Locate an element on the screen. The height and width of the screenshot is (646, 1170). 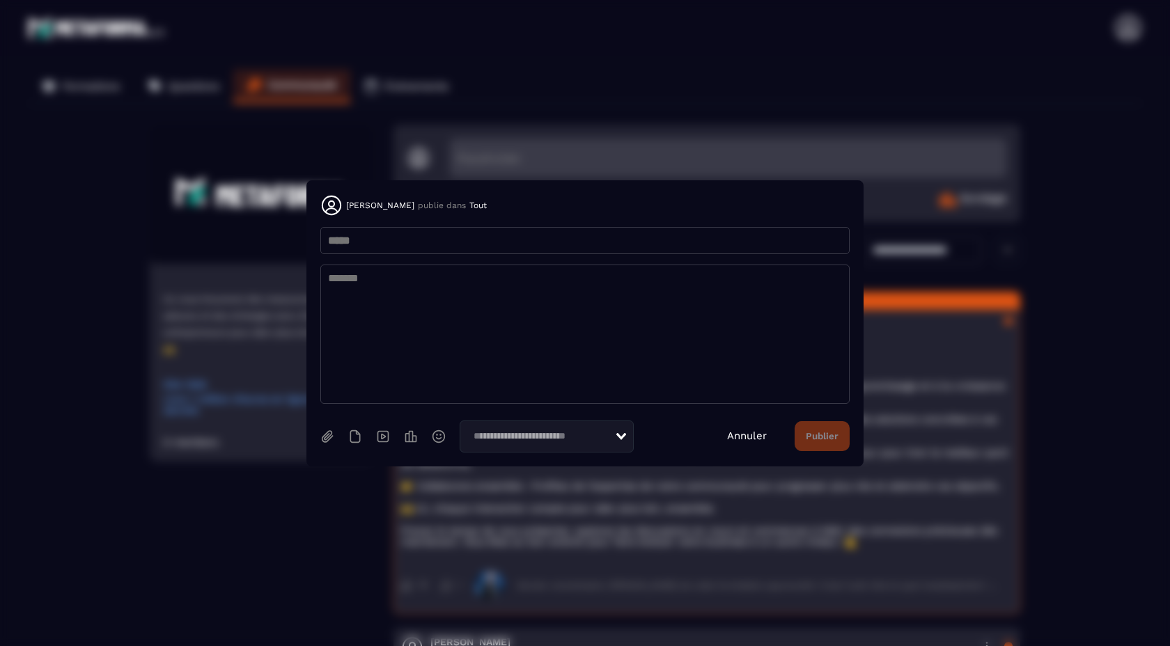
span: Tout is located at coordinates (478, 205).